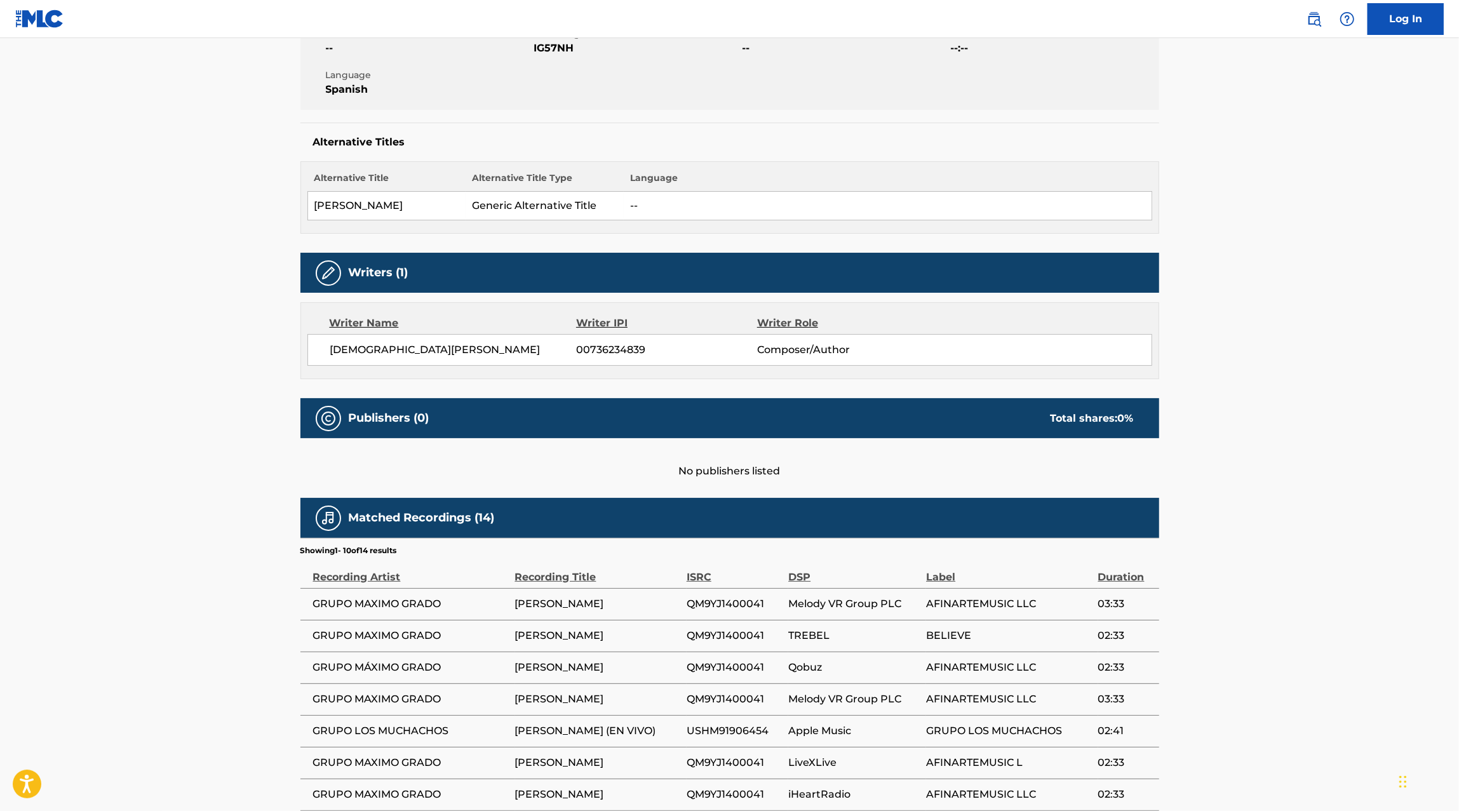 The height and width of the screenshot is (811, 1459). What do you see at coordinates (853, 794) in the screenshot?
I see `span: iHeartRadio` at bounding box center [853, 794].